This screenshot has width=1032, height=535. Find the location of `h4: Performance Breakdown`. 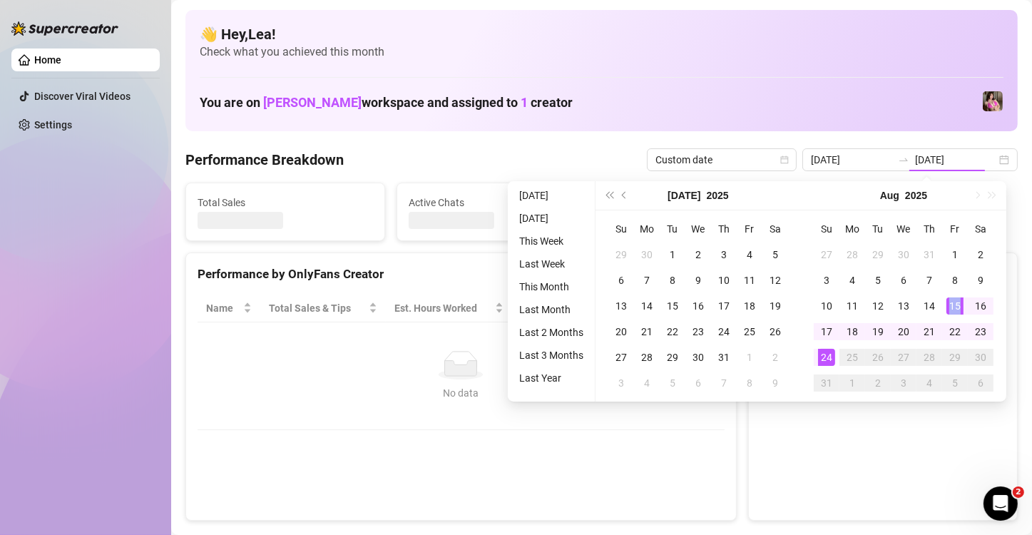

h4: Performance Breakdown is located at coordinates (264, 160).